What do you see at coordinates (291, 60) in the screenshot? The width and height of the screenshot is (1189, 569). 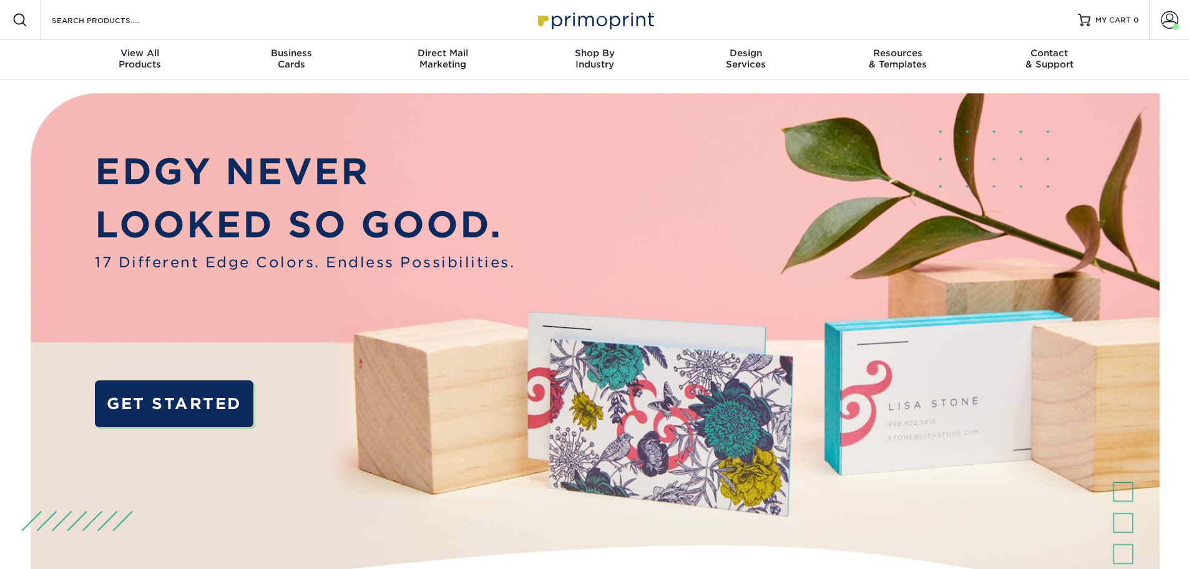 I see `a: BusinessCards` at bounding box center [291, 60].